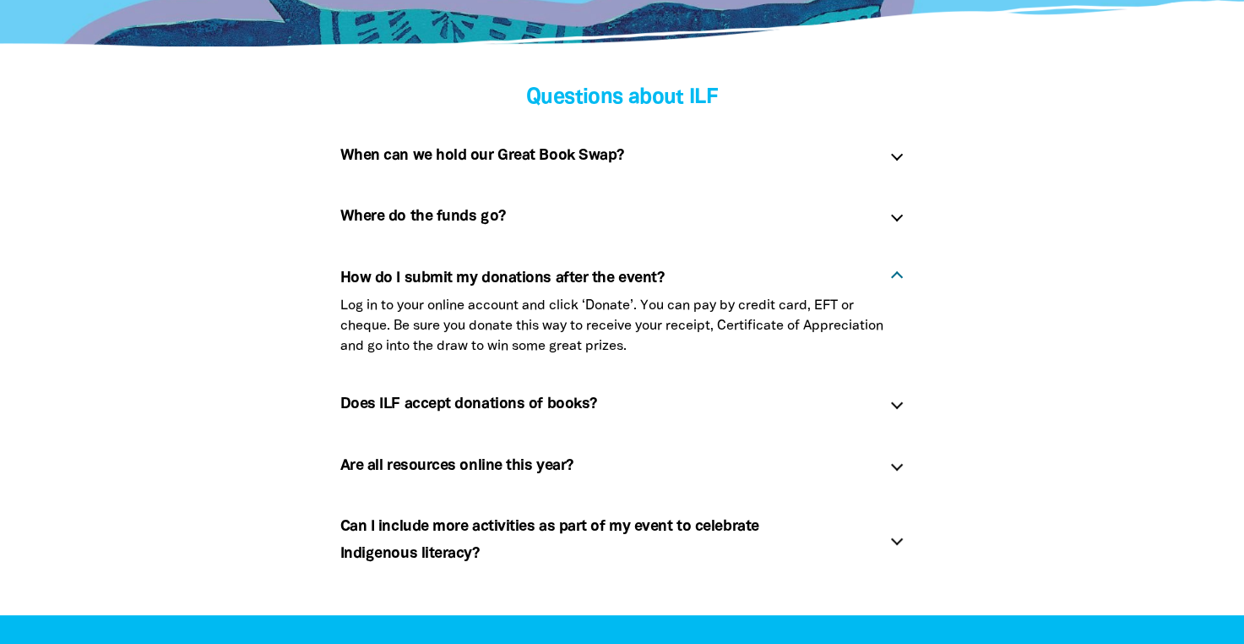  Describe the element at coordinates (608, 466) in the screenshot. I see `h5: Are all resources online this year?` at that location.